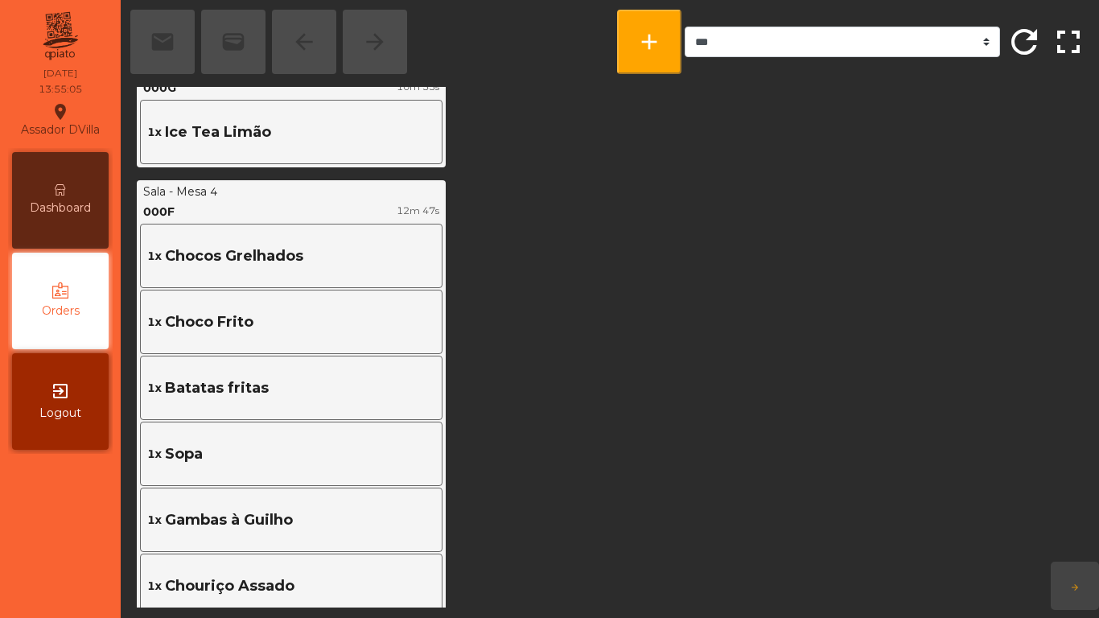 The image size is (1099, 618). What do you see at coordinates (216, 388) in the screenshot?
I see `span: Batatas fritas` at bounding box center [216, 388].